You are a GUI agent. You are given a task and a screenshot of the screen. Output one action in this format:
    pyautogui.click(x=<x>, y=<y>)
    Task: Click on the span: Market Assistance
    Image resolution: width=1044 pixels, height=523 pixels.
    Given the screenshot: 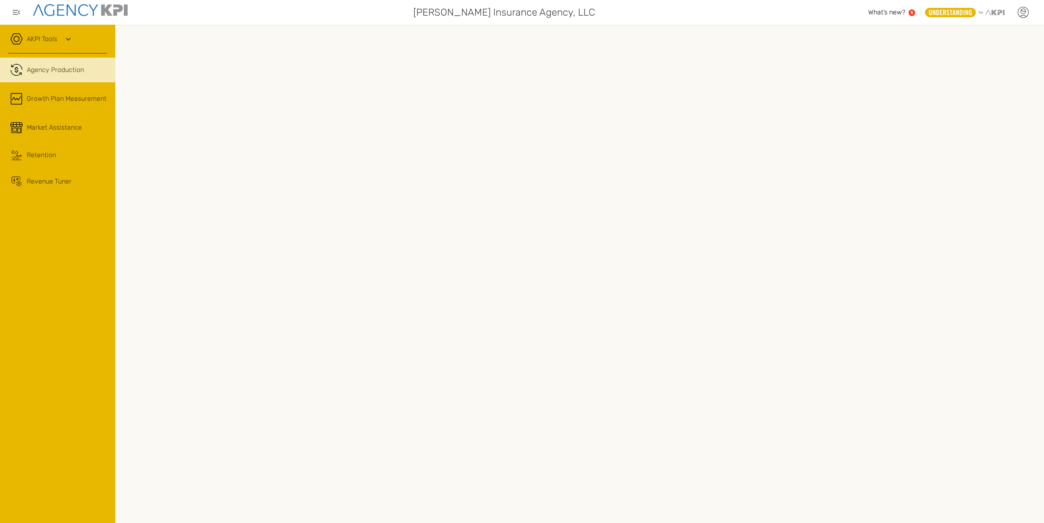 What is the action you would take?
    pyautogui.click(x=54, y=128)
    